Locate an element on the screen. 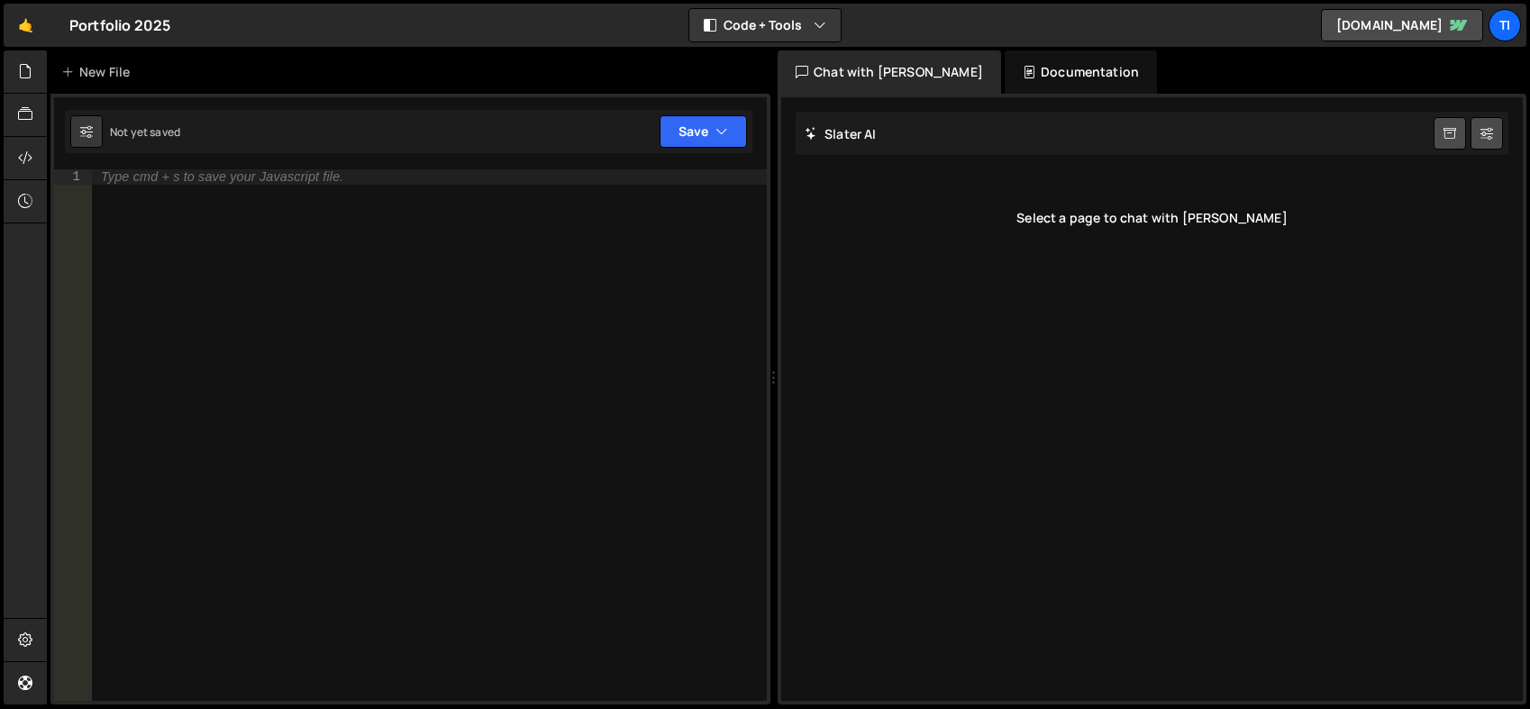 Image resolution: width=1530 pixels, height=709 pixels. button: Code + Tools is located at coordinates (765, 25).